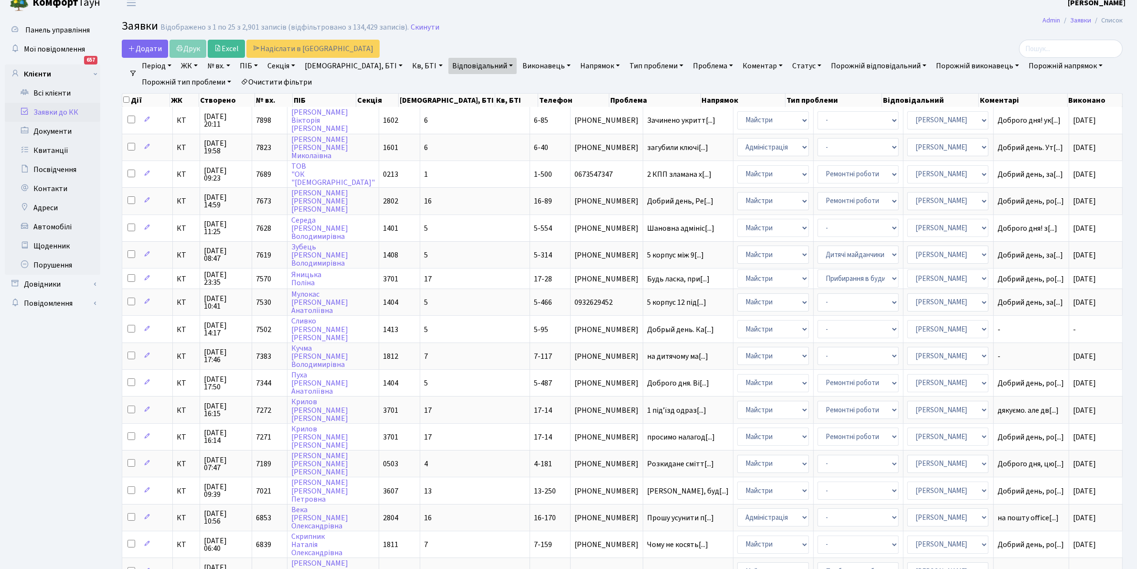 This screenshot has width=1137, height=569. I want to click on span: Додати, so click(145, 49).